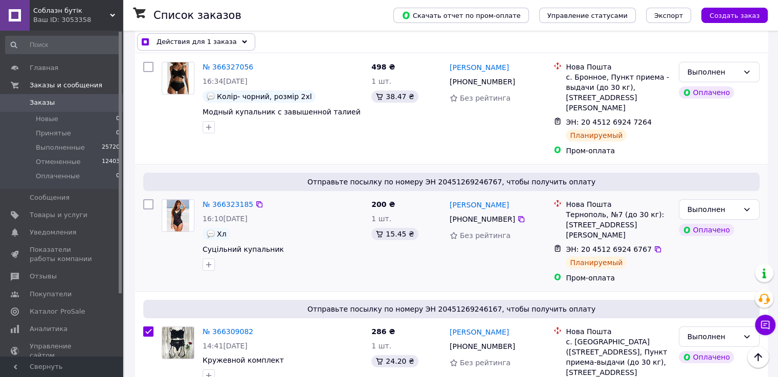 This screenshot has height=377, width=778. I want to click on button: Скачать отчет по пром-оплате, so click(461, 15).